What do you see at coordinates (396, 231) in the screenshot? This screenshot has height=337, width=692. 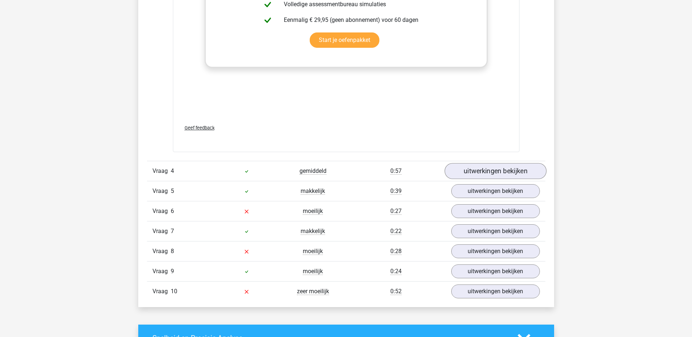 I see `span: 0:22` at bounding box center [396, 231].